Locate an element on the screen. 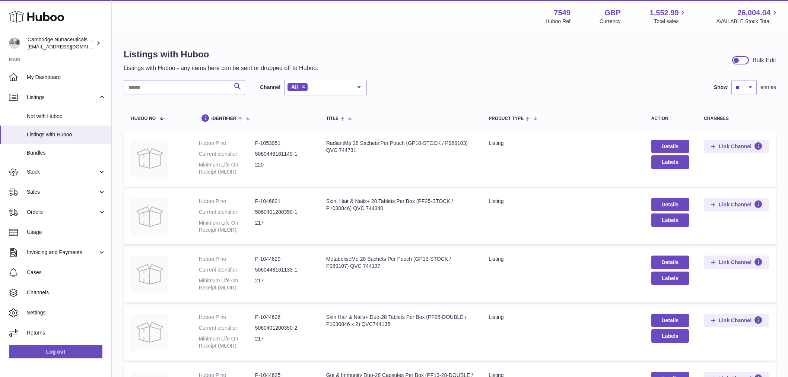 This screenshot has width=788, height=377. a: Log out is located at coordinates (55, 352).